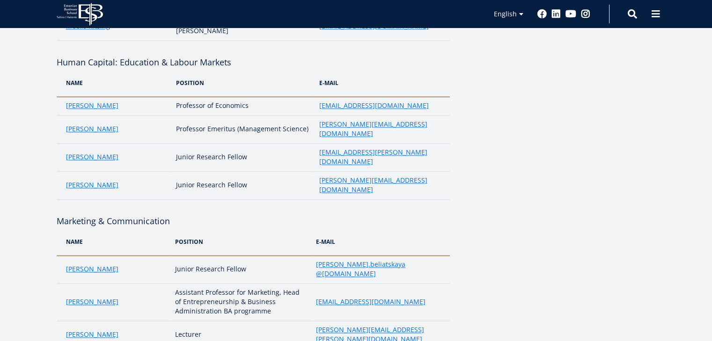  I want to click on a: Facebook, so click(542, 14).